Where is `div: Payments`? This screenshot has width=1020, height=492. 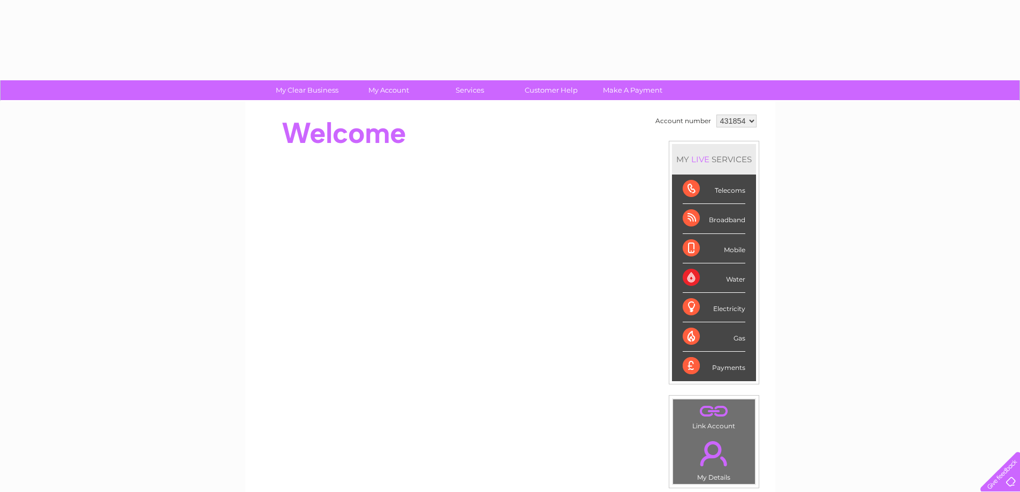 div: Payments is located at coordinates (714, 366).